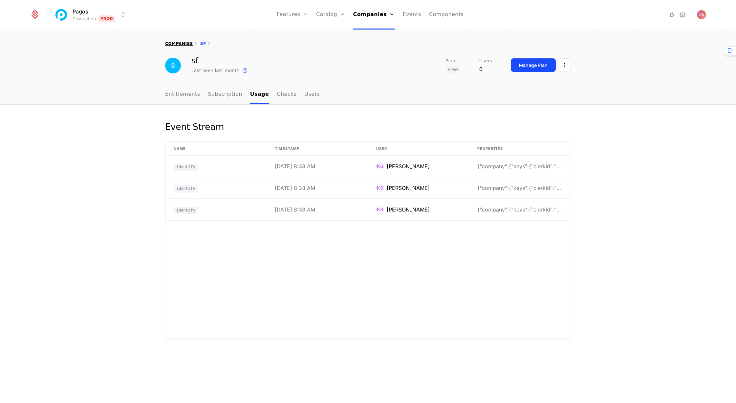 This screenshot has width=736, height=403. I want to click on div: sf, so click(220, 61).